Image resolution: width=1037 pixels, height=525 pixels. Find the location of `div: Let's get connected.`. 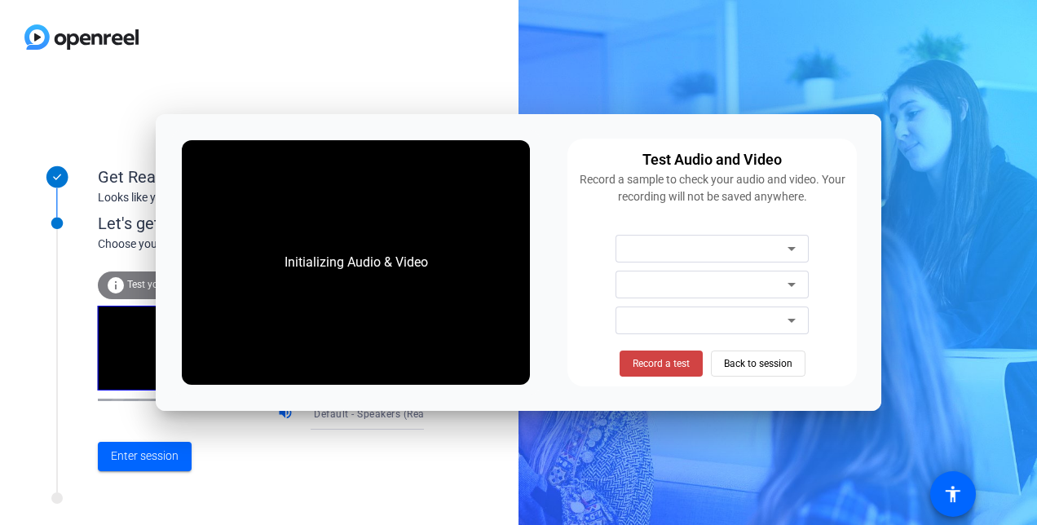

div: Let's get connected. is located at coordinates (277, 223).